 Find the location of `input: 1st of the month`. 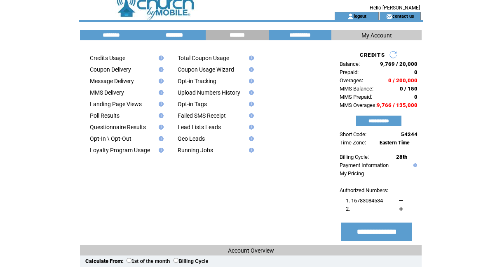

input: 1st of the month is located at coordinates (129, 261).